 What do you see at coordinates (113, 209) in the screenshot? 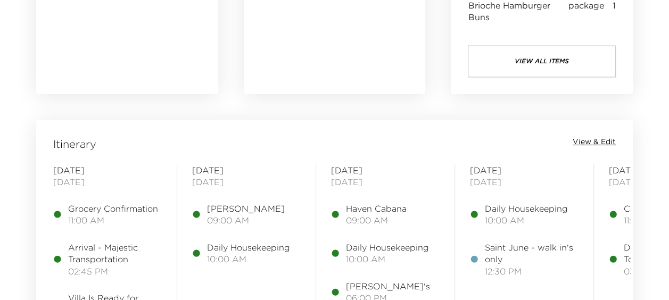
I see `span: Grocery Confirmation` at bounding box center [113, 209].